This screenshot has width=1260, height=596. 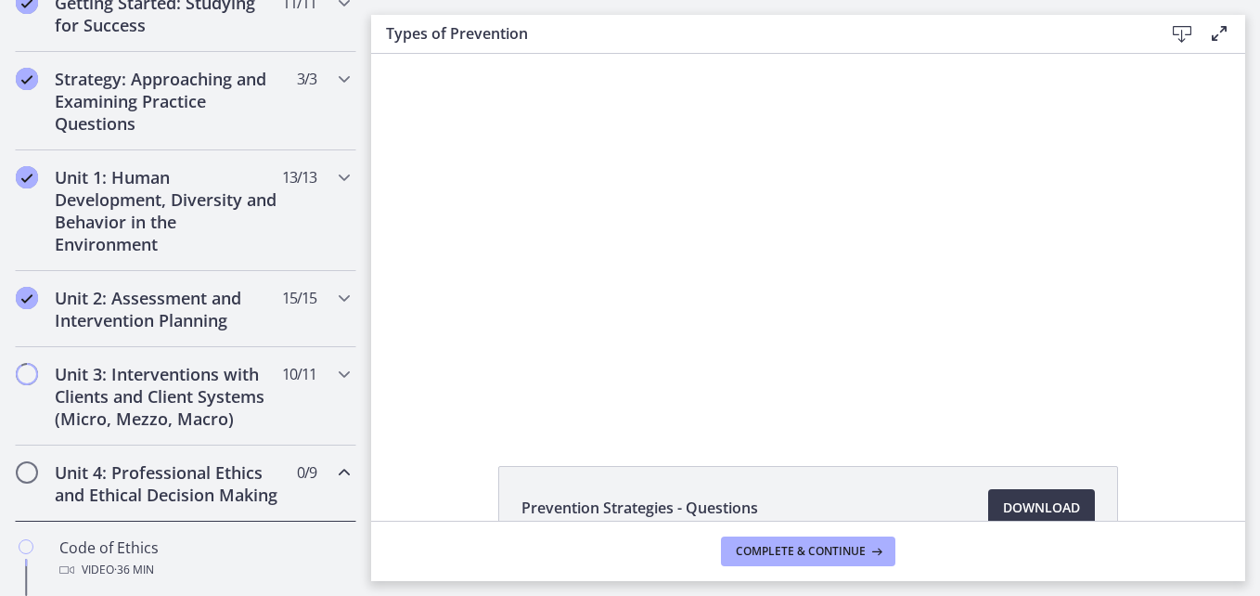 I want to click on div: Code of Ethics, so click(x=204, y=559).